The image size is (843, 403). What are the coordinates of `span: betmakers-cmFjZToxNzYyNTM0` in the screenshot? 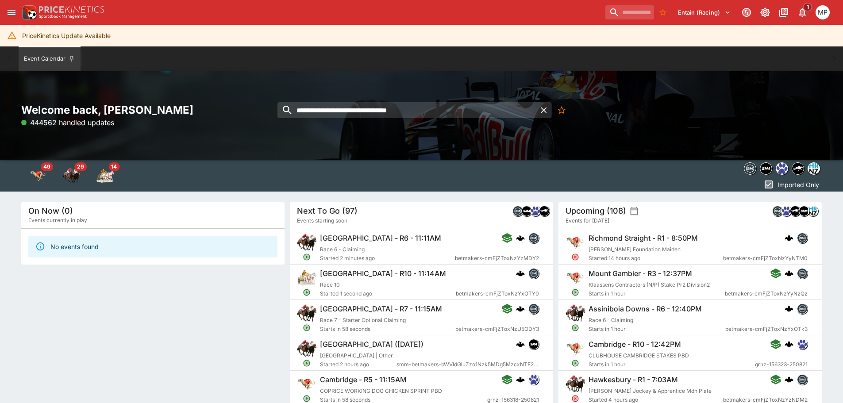 It's located at (766, 259).